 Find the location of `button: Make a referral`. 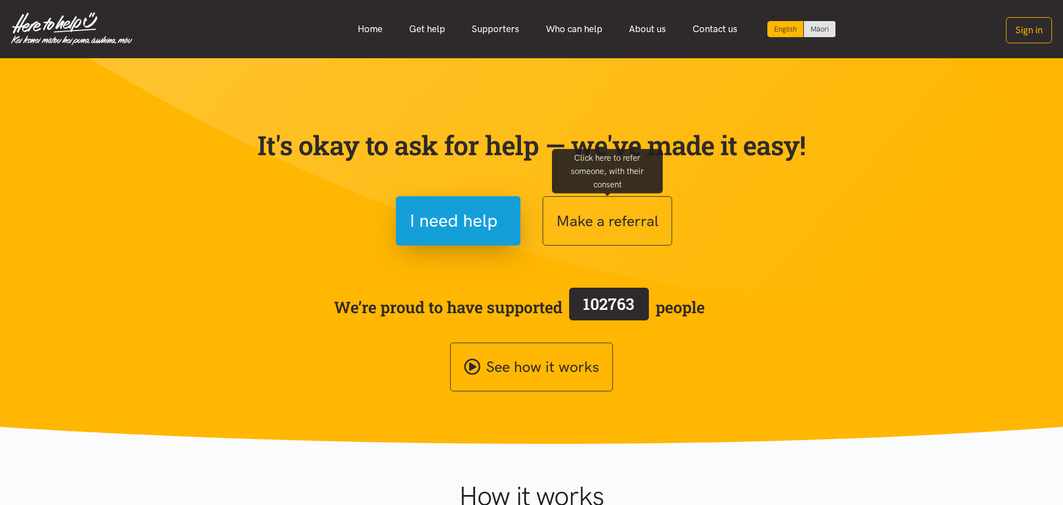

button: Make a referral is located at coordinates (608, 220).